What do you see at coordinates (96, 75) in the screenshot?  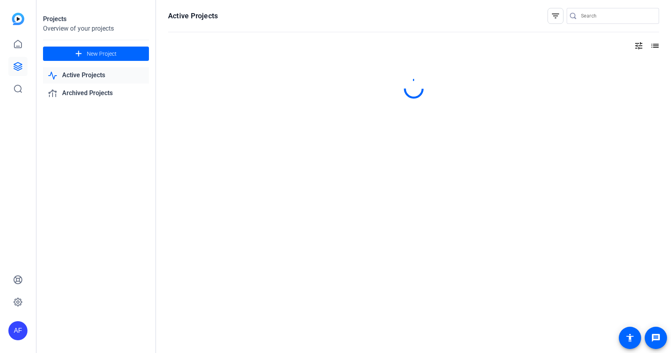 I see `a: Active Projects` at bounding box center [96, 75].